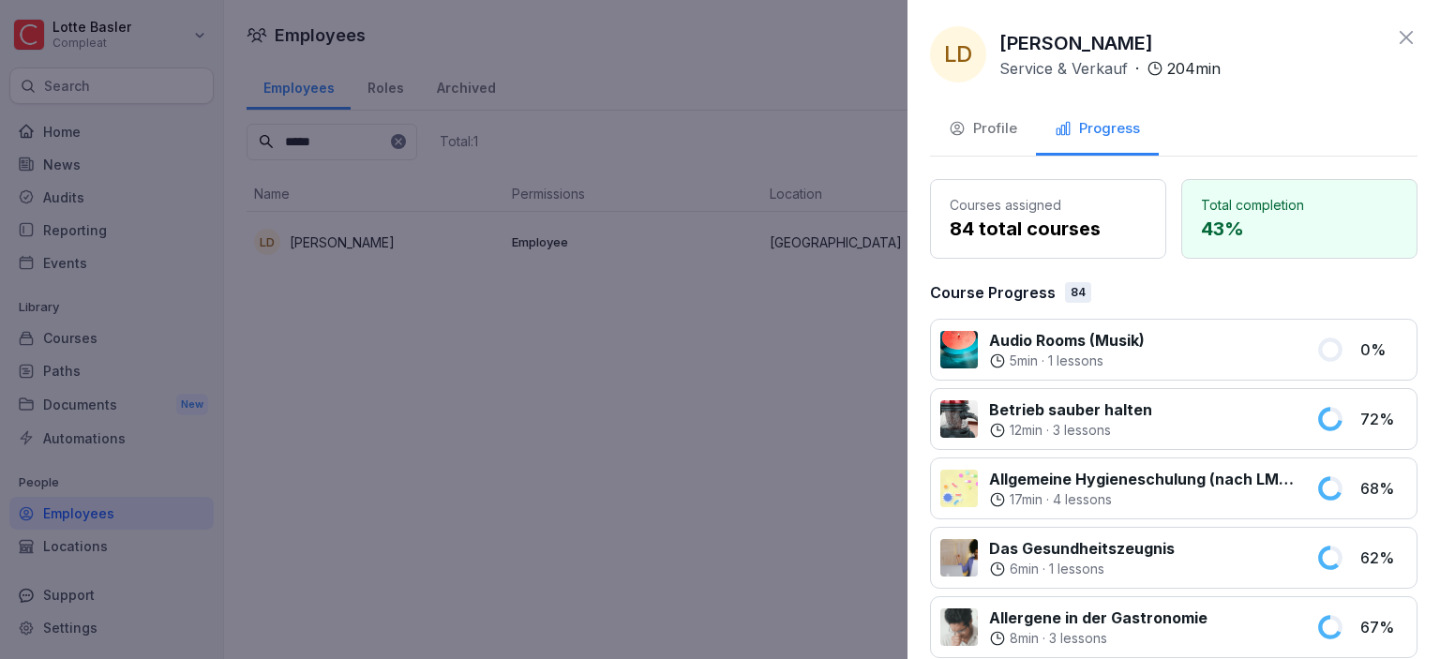 Image resolution: width=1440 pixels, height=659 pixels. I want to click on p: 4 lessons, so click(1082, 500).